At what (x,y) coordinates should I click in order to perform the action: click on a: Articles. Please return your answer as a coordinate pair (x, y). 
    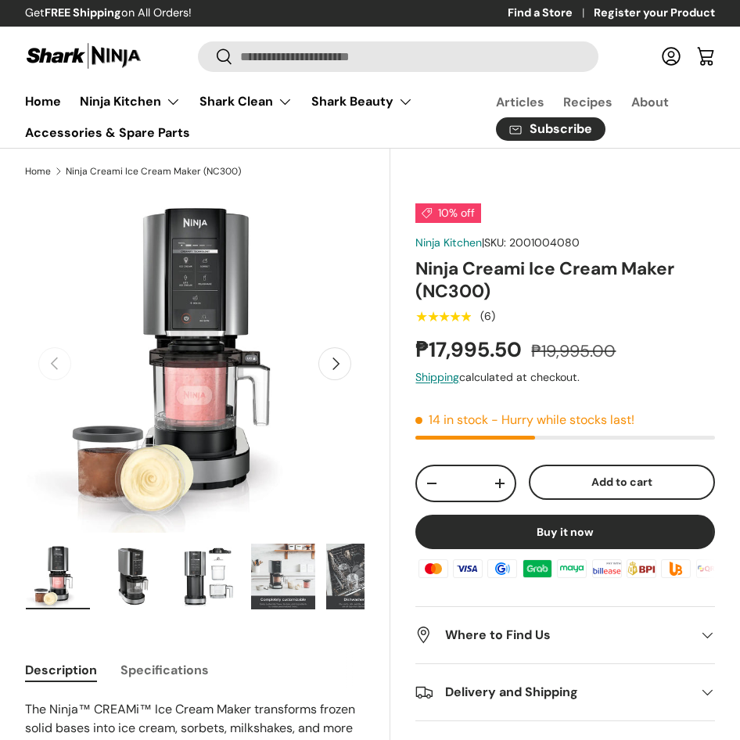
    Looking at the image, I should click on (520, 102).